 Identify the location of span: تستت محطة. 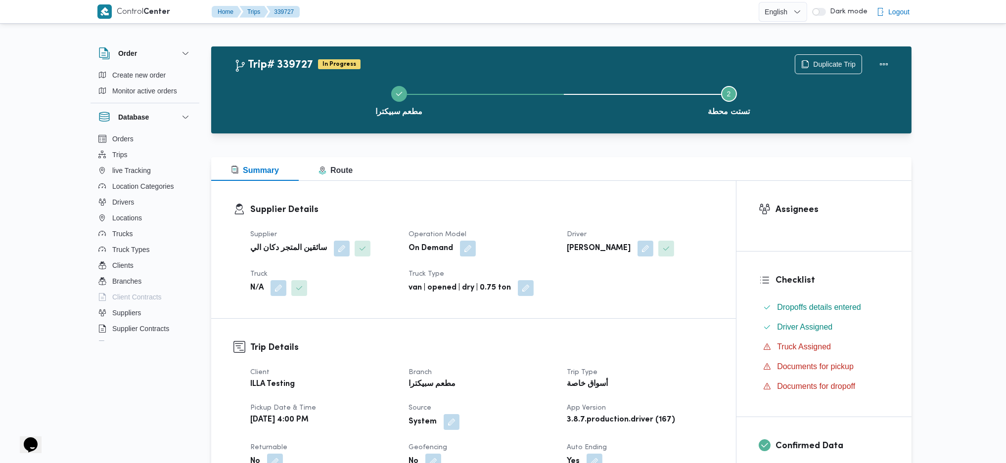
(729, 112).